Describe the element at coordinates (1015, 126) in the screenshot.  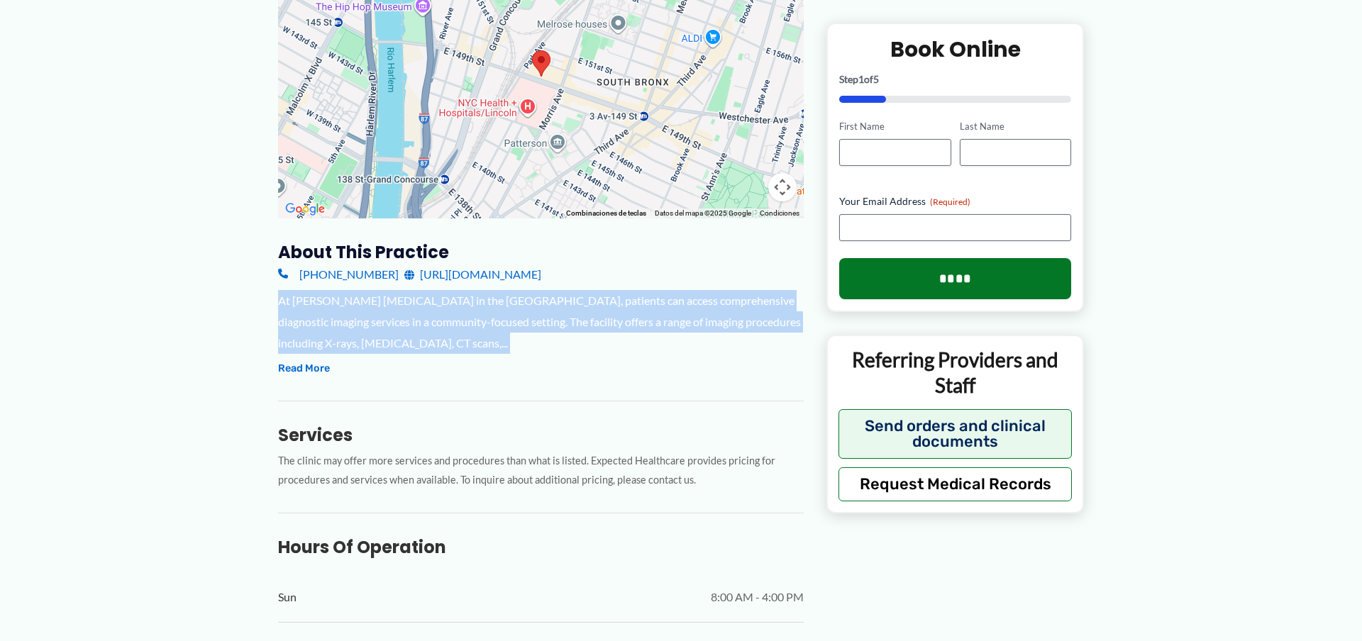
I see `label: Last Name` at that location.